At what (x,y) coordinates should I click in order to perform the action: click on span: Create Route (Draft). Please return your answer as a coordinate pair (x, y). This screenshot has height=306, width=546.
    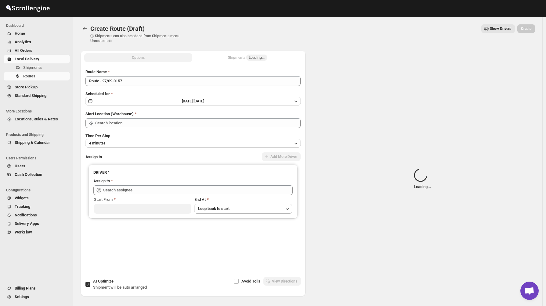
    Looking at the image, I should click on (118, 29).